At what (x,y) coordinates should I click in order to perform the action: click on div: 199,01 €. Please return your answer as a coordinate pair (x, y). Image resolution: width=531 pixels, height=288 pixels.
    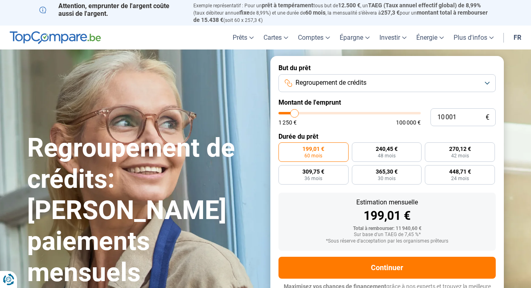
    Looking at the image, I should click on (387, 216).